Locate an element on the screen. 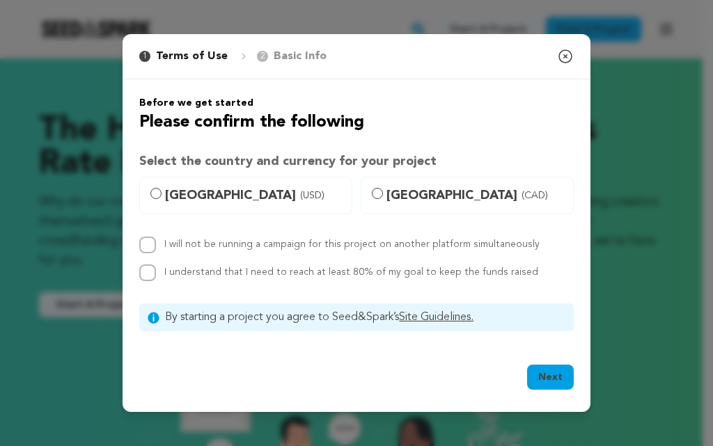 Image resolution: width=713 pixels, height=446 pixels. p: Terms of Use is located at coordinates (191, 56).